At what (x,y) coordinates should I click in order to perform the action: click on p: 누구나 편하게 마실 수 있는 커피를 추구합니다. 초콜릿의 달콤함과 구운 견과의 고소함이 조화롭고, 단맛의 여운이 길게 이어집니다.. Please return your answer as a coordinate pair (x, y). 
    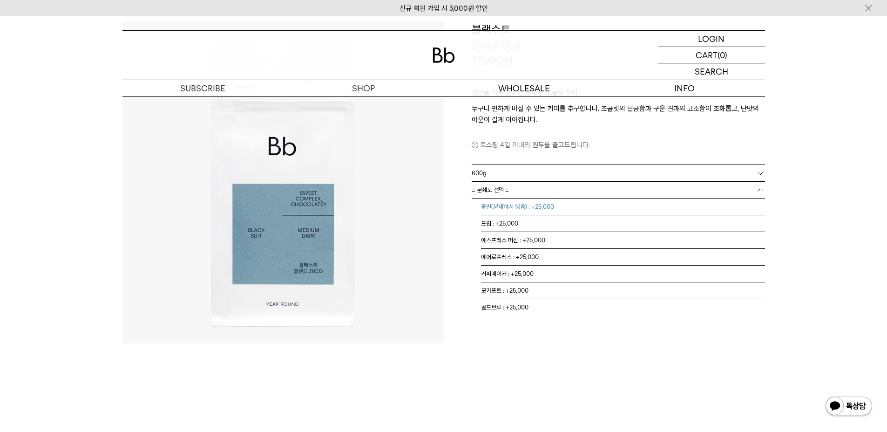
    Looking at the image, I should click on (618, 114).